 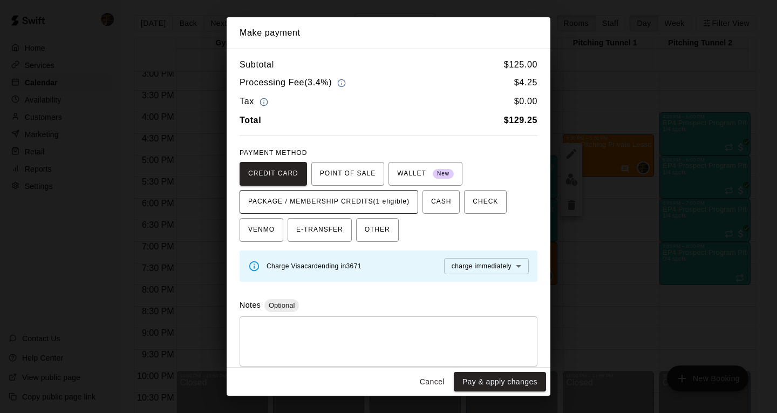 What do you see at coordinates (273, 153) in the screenshot?
I see `span: PAYMENT METHOD` at bounding box center [273, 153].